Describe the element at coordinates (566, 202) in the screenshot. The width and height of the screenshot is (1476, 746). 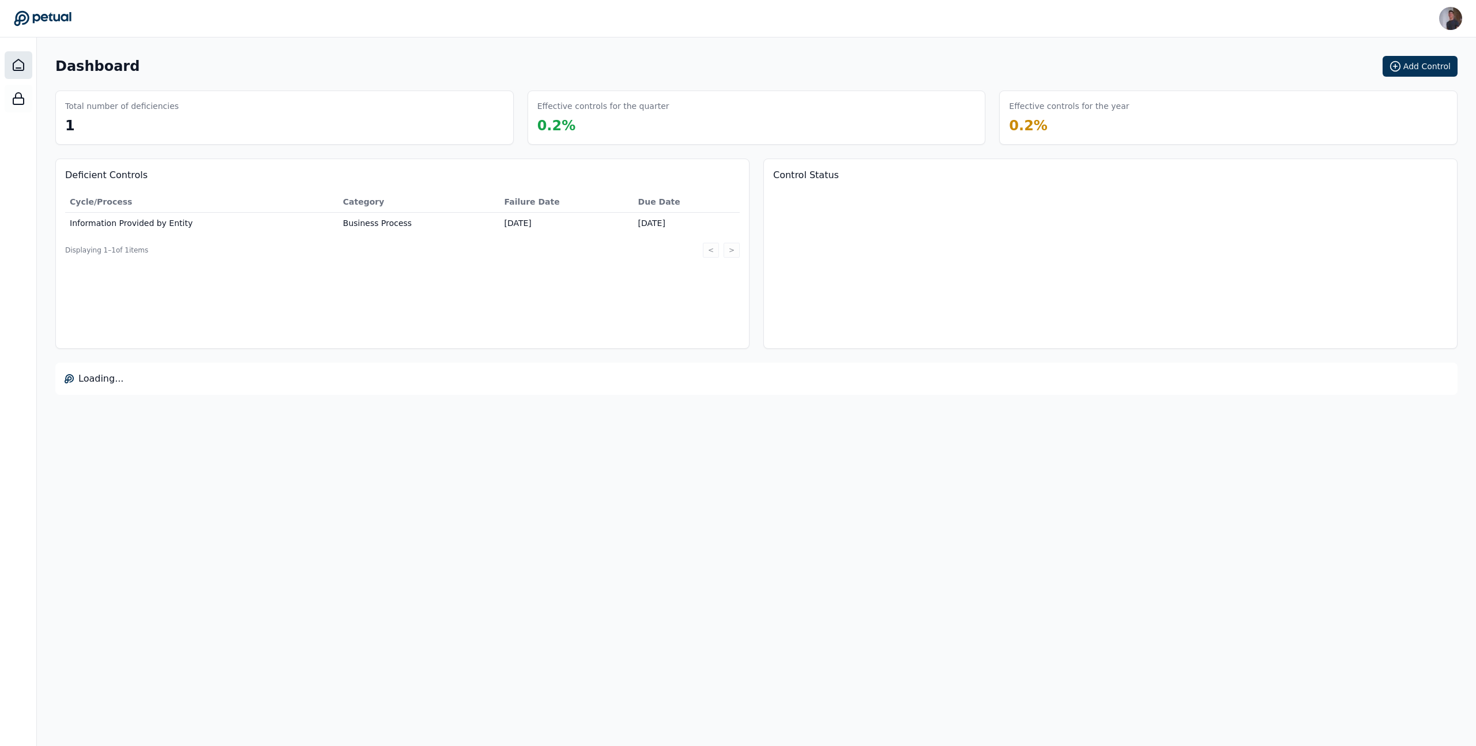
I see `th: Failure Date` at that location.